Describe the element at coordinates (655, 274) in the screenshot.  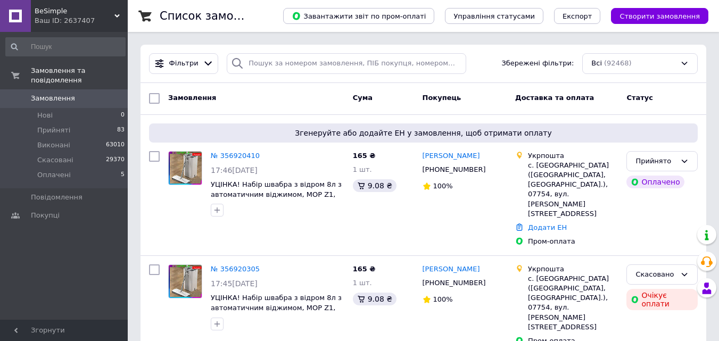
I see `div: Скасовано` at that location.